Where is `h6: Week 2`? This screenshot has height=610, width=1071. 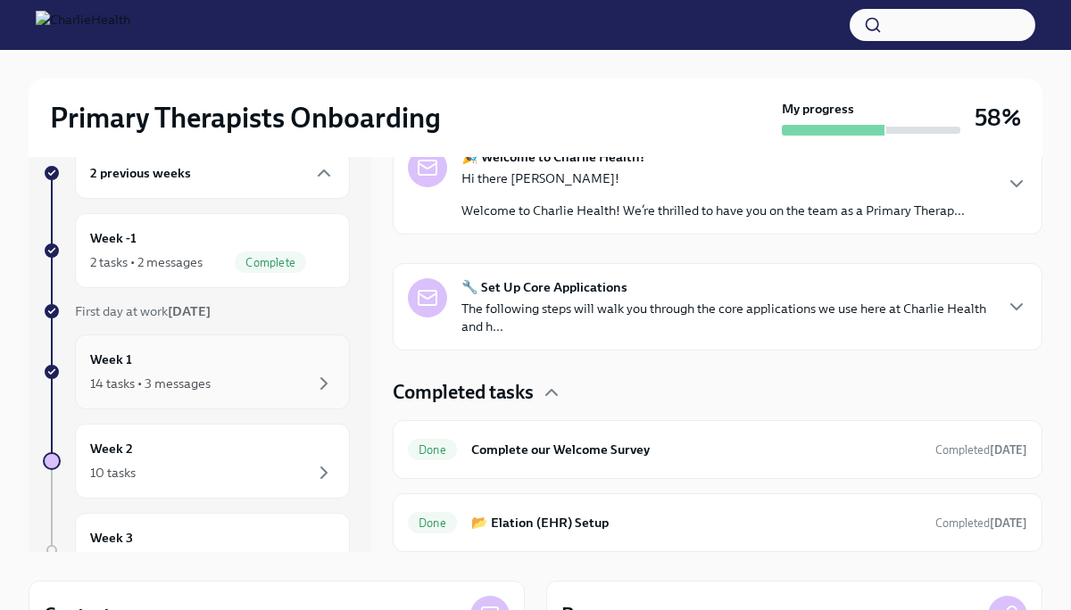
h6: Week 2 is located at coordinates (112, 449).